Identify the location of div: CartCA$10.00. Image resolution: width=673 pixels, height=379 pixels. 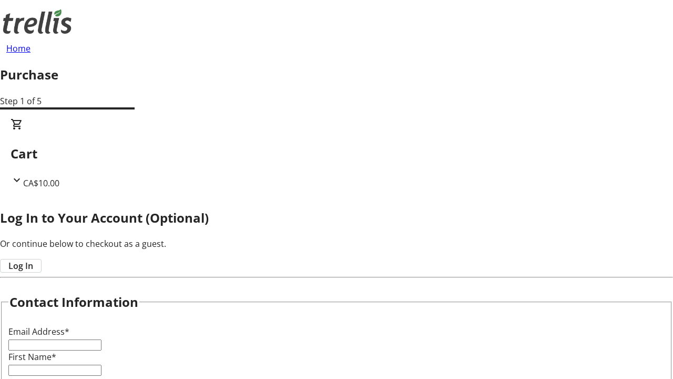
(337, 154).